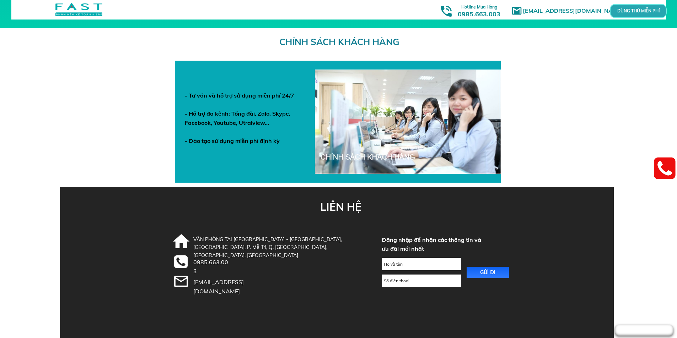 This screenshot has width=677, height=338. Describe the element at coordinates (212, 267) in the screenshot. I see `div: 0985.663.003` at that location.